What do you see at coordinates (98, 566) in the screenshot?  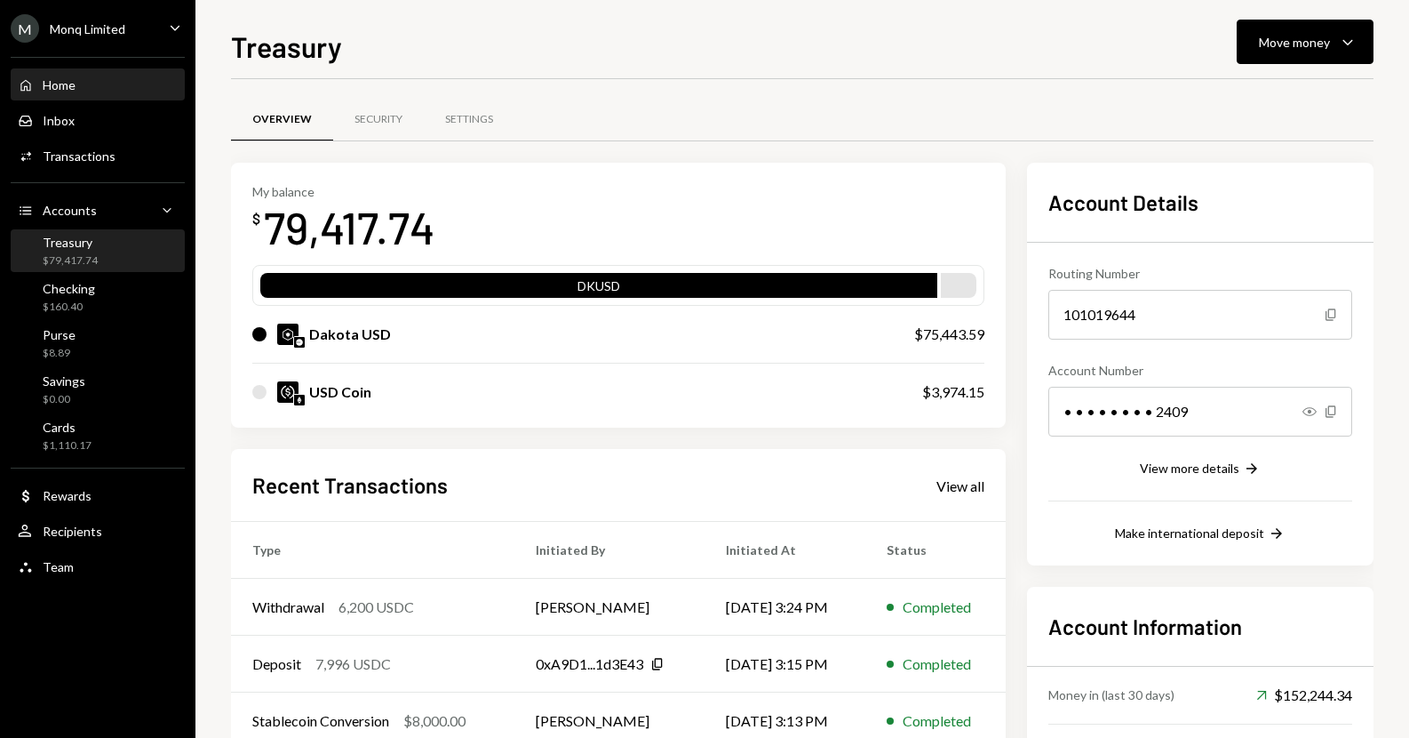 I see `a: Team` at bounding box center [98, 566].